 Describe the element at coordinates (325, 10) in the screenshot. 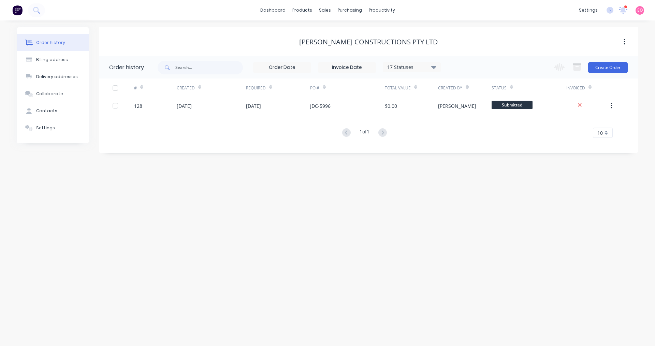

I see `div: sales` at that location.